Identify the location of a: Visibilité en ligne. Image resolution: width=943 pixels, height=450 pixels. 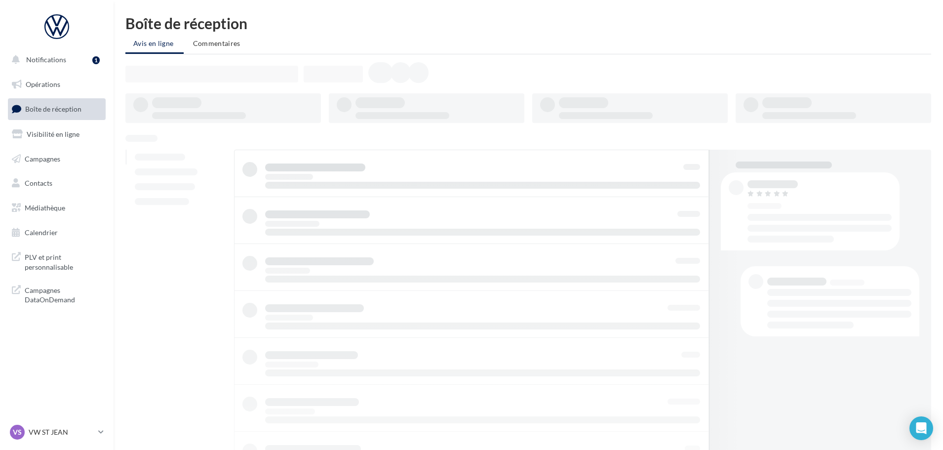
(57, 134).